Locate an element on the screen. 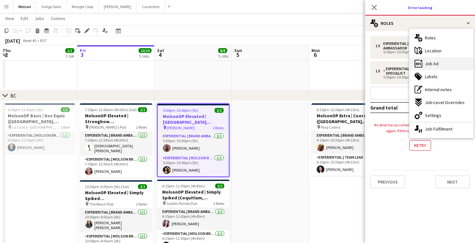  div: Job Fulfilment is located at coordinates (441, 129).